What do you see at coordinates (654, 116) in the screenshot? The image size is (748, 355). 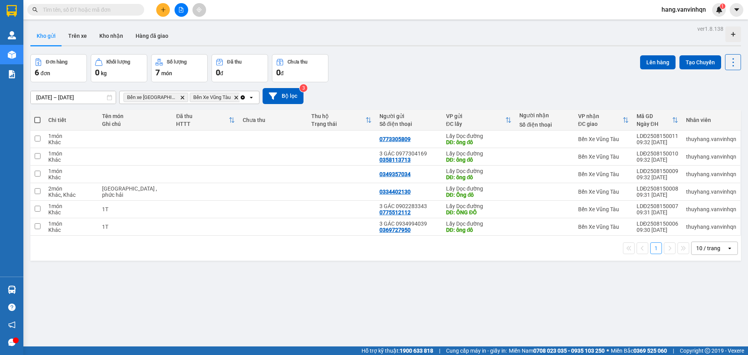 I see `div: Mã GD` at bounding box center [654, 116].